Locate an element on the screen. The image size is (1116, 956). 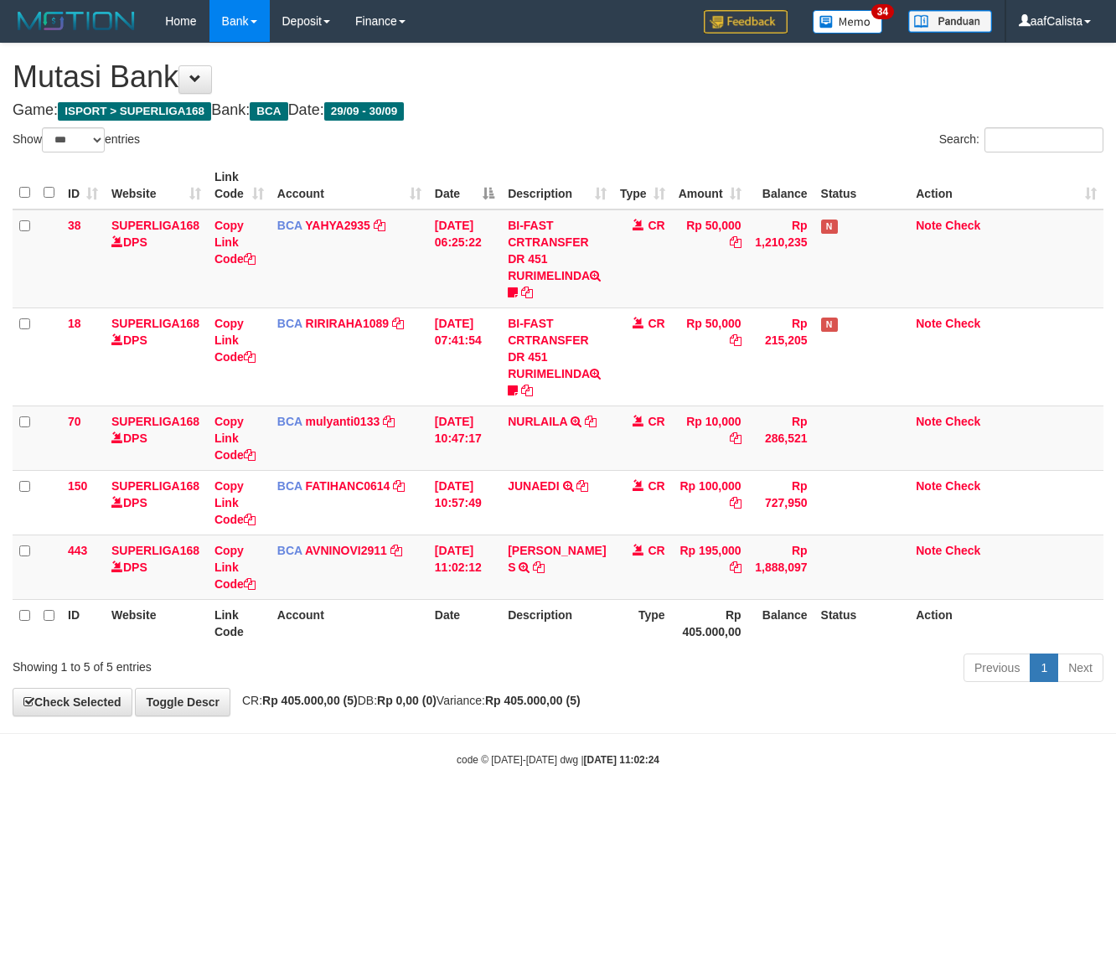
th: Website is located at coordinates (156, 623).